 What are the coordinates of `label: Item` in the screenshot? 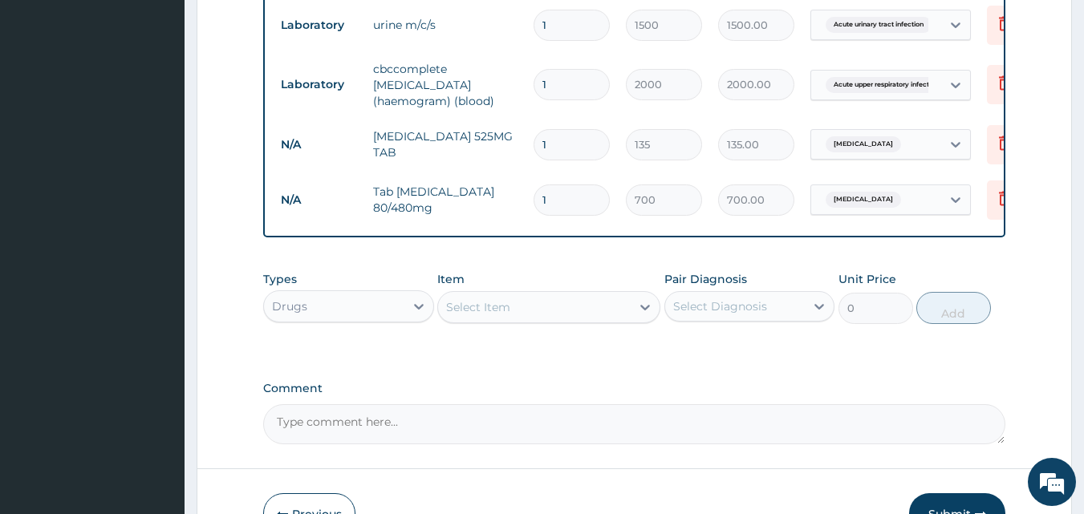 It's located at (451, 279).